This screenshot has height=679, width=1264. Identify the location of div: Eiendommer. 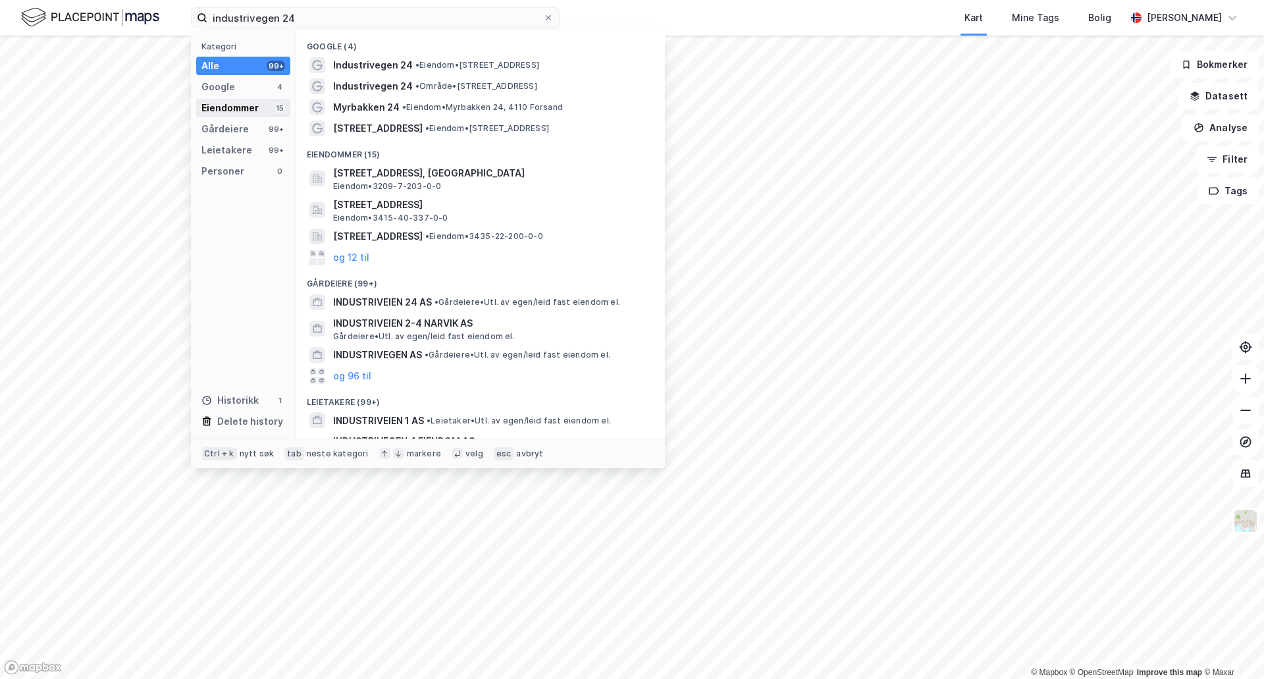
(230, 108).